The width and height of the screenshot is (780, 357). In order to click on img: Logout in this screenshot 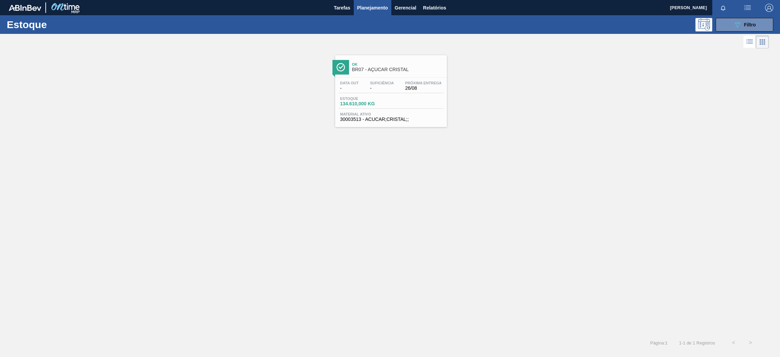, I will do `click(769, 8)`.